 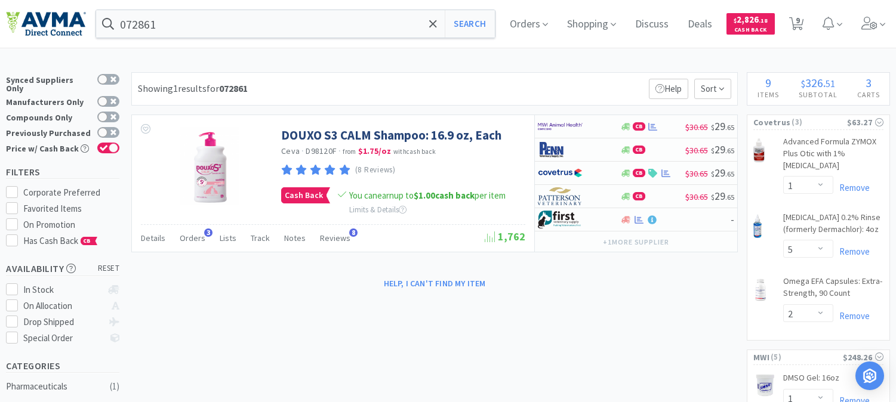 I want to click on img: f5e969b455434c6296c6d81ef179fa71_3.png, so click(x=560, y=196).